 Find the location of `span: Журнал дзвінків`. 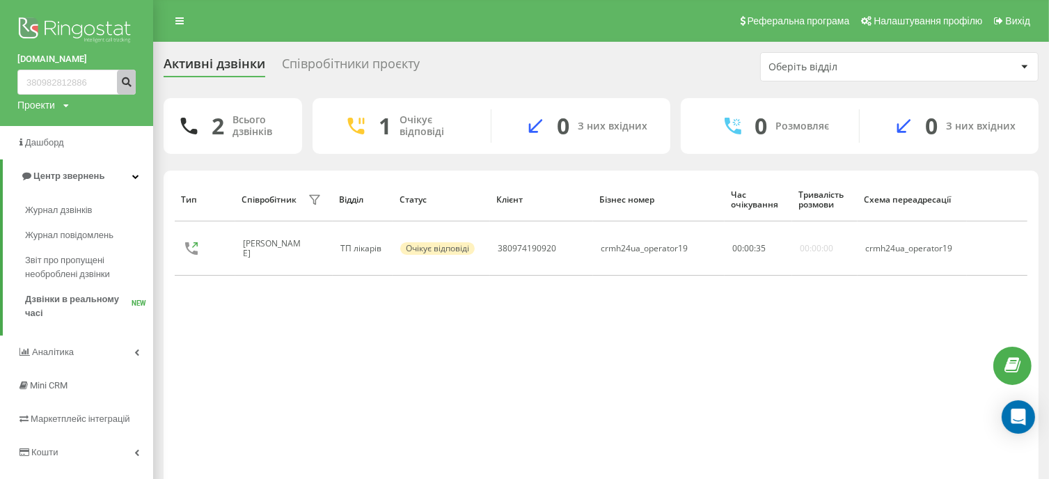

span: Журнал дзвінків is located at coordinates (58, 210).